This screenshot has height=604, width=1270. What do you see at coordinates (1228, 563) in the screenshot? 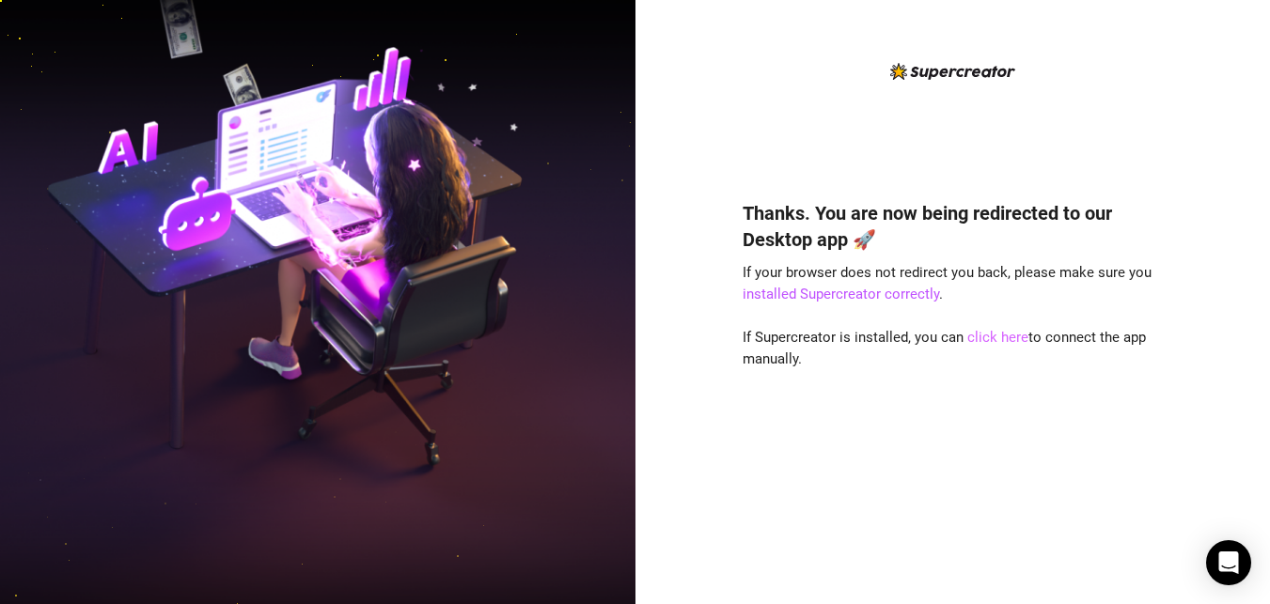
I see `div: Open Intercom Messenger` at bounding box center [1228, 563].